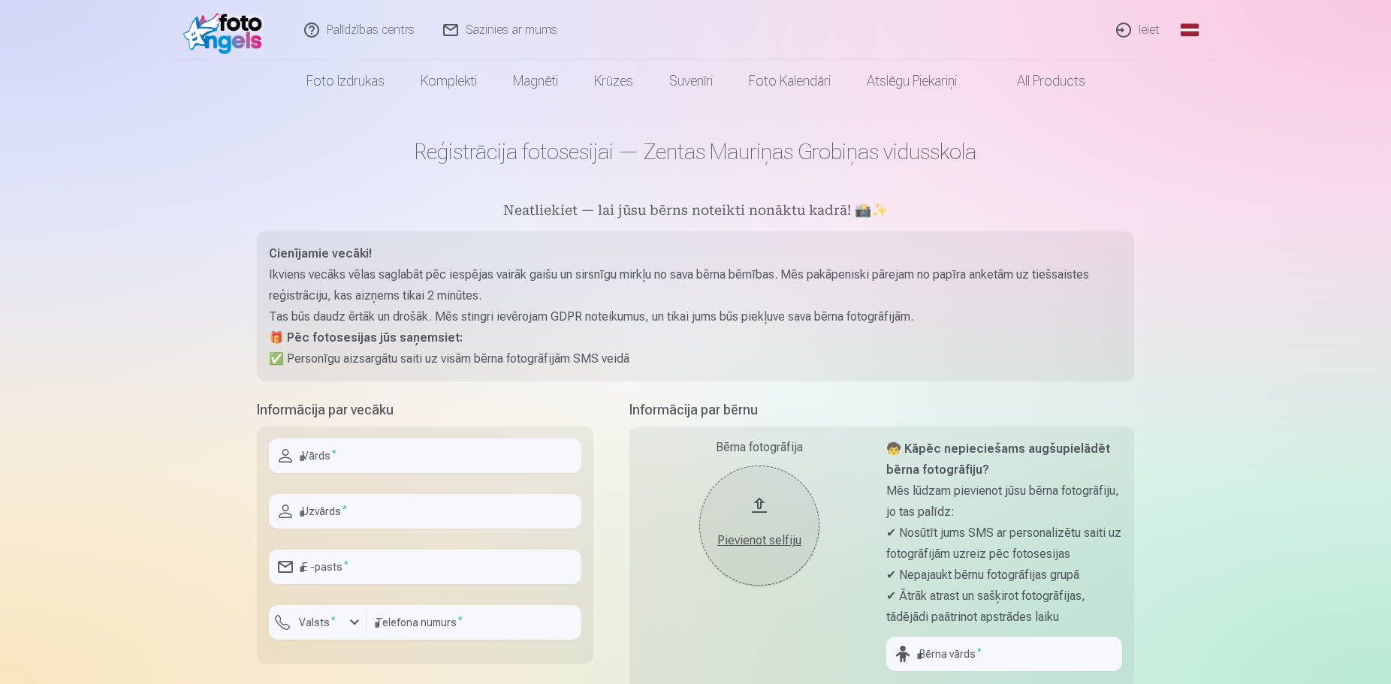  Describe the element at coordinates (1005, 576) in the screenshot. I see `p: ✔ Nepajaukt bērnu fotogrāfijas grupā` at that location.